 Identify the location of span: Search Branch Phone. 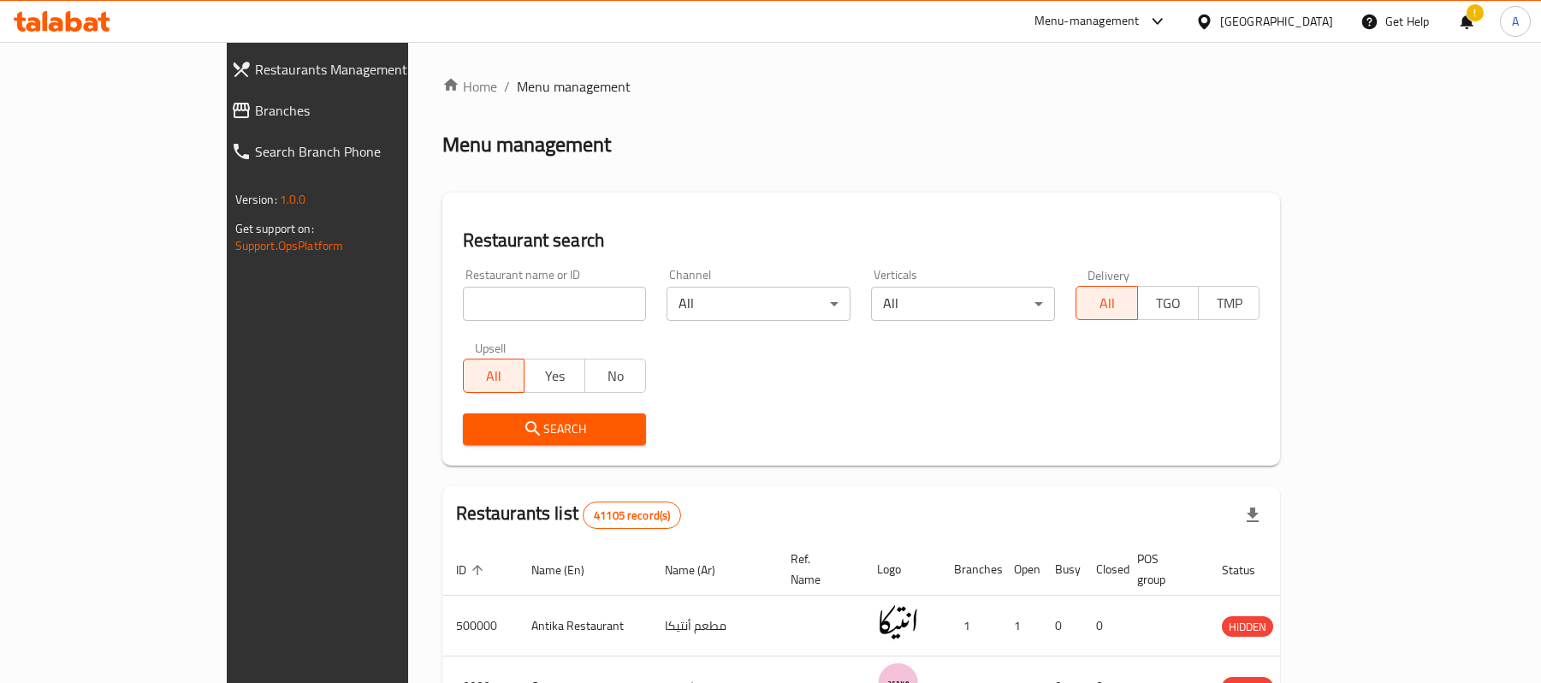
(363, 151).